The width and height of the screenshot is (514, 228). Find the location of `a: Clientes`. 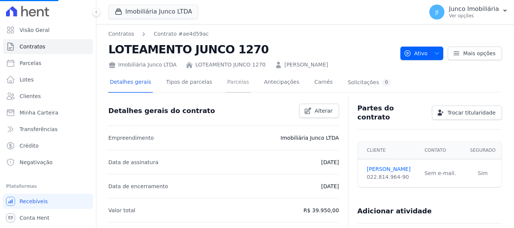

a: Clientes is located at coordinates (48, 96).